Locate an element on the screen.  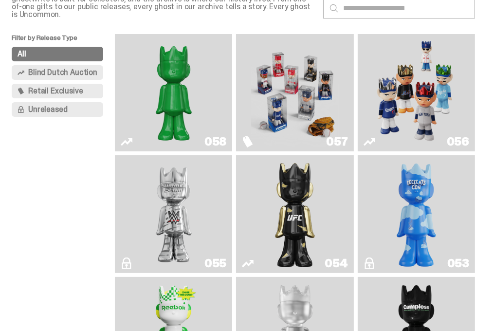
a: Schrödinger's ghost: Sunday Green is located at coordinates (173, 92).